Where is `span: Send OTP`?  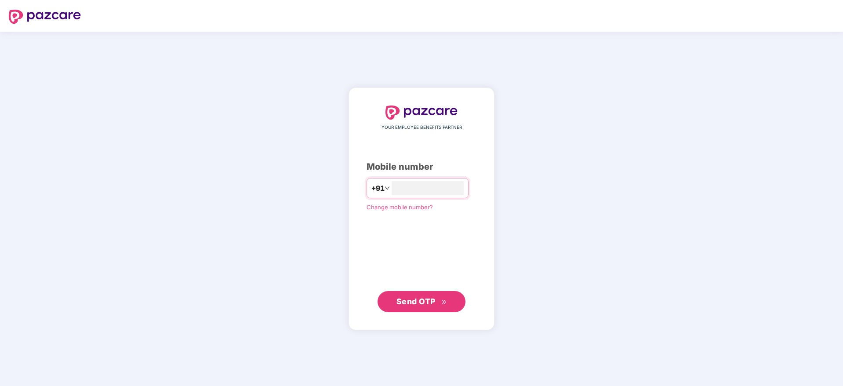
span: Send OTP is located at coordinates (416, 301).